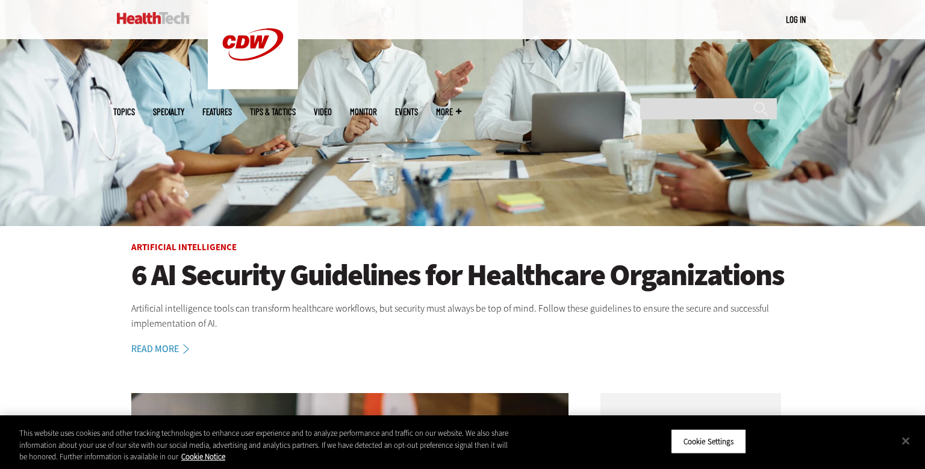 Image resolution: width=925 pixels, height=469 pixels. Describe the element at coordinates (796, 19) in the screenshot. I see `div: User menu` at that location.